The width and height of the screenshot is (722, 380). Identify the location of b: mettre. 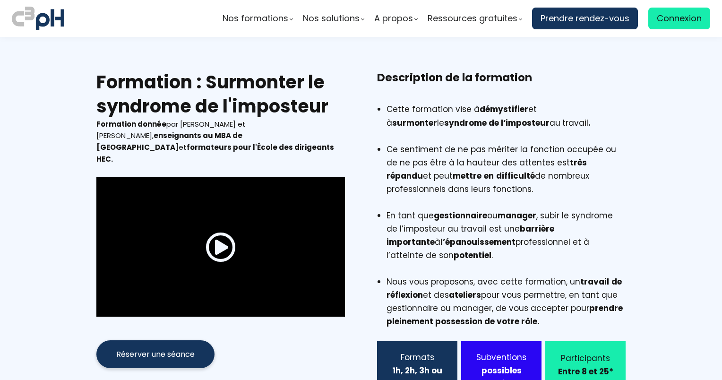
(467, 176).